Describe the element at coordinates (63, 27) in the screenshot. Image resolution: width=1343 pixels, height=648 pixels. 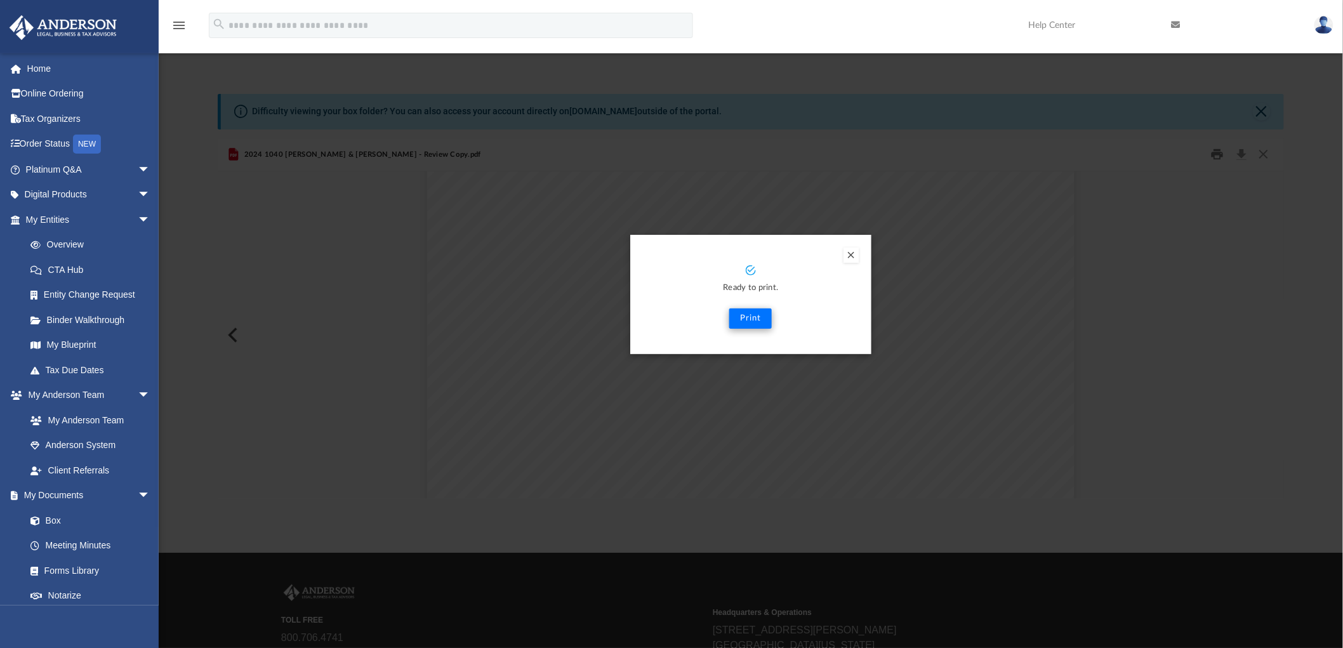
I see `img: Anderson Advisors Platinum Portal` at that location.